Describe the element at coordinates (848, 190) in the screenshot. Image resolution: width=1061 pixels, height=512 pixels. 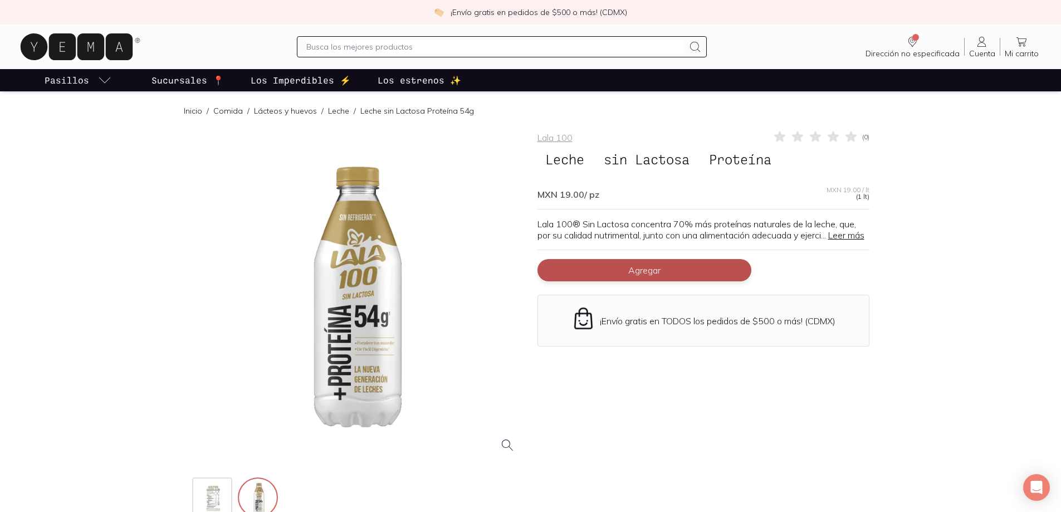
I see `span: MXN 19.00 / lt` at that location.